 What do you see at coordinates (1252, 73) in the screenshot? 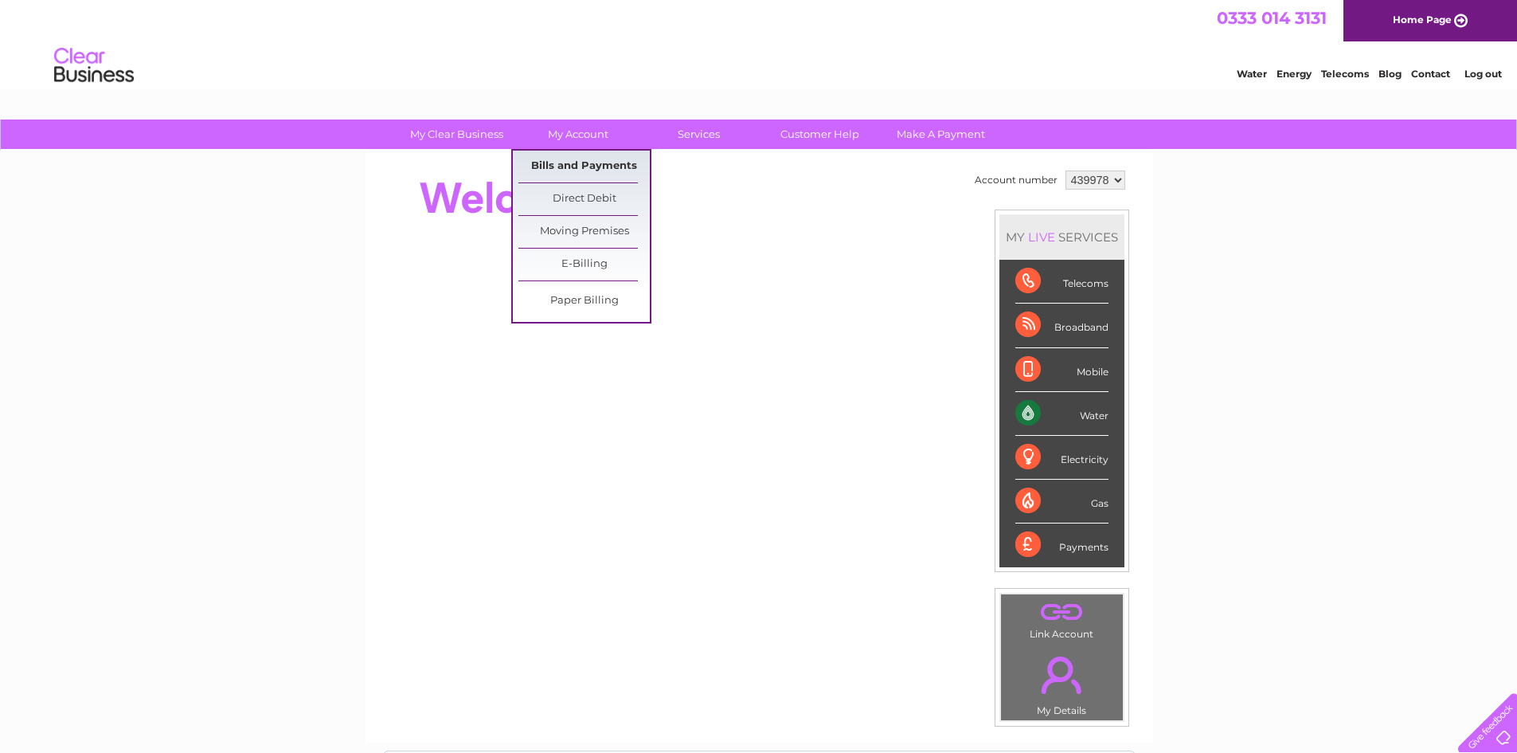
I see `a: Water` at bounding box center [1252, 73].